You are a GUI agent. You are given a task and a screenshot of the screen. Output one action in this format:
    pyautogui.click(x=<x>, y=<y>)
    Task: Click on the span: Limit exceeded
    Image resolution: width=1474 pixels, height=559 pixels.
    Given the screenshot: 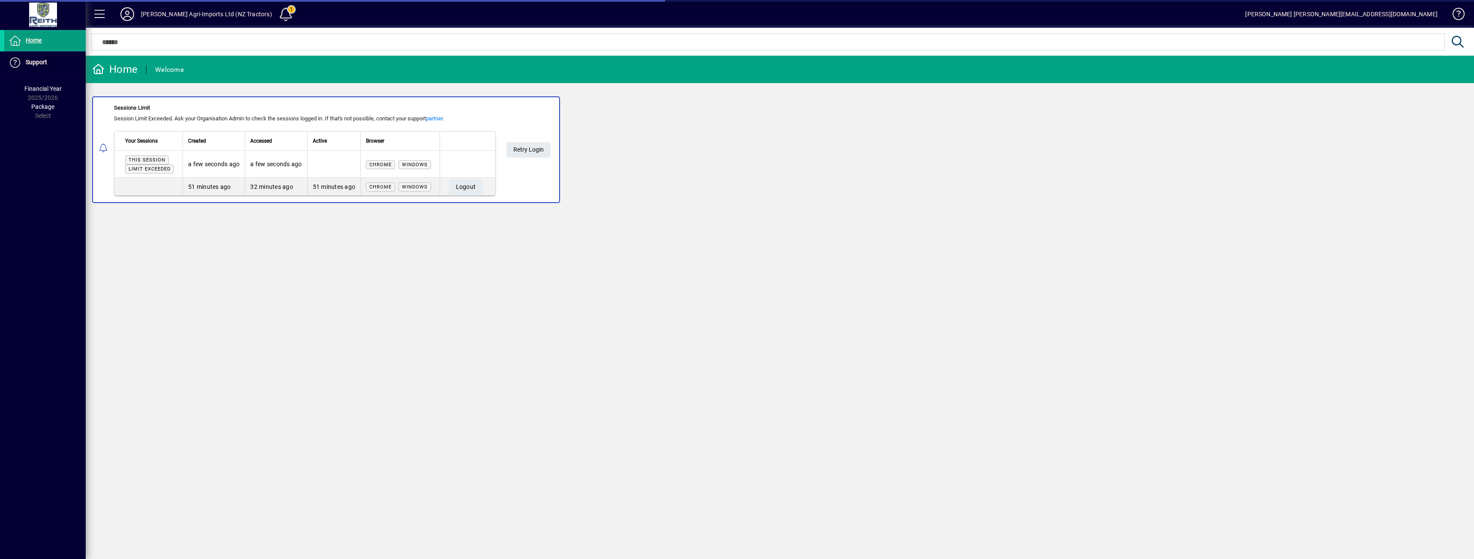 What is the action you would take?
    pyautogui.click(x=150, y=169)
    